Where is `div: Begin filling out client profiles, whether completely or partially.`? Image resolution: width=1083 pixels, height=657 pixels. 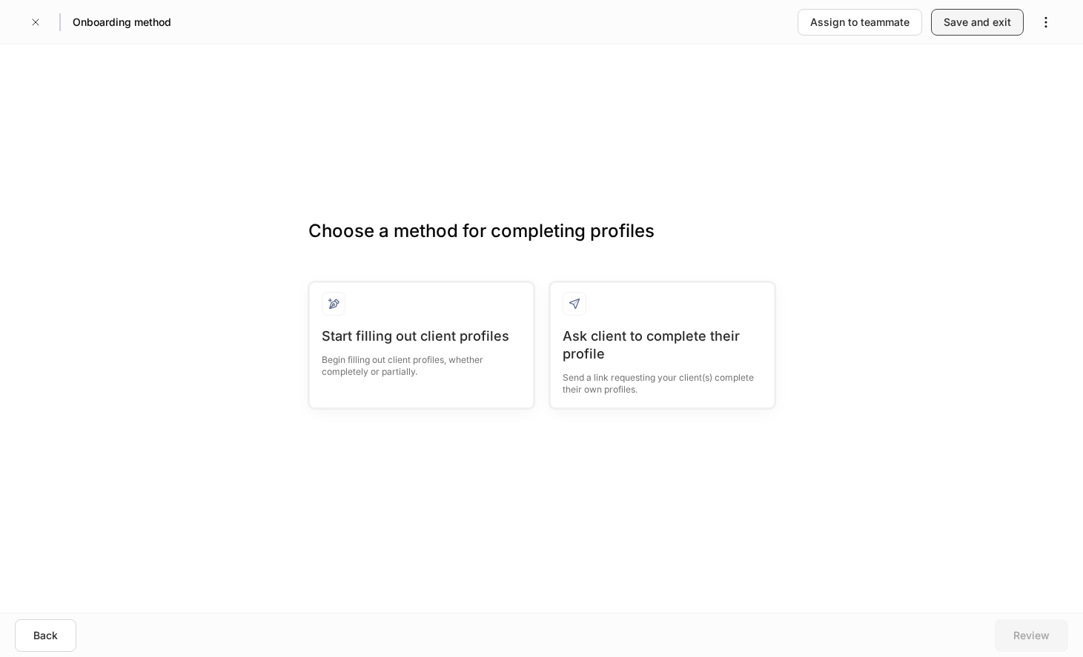 div: Begin filling out client profiles, whether completely or partially. is located at coordinates (421, 362).